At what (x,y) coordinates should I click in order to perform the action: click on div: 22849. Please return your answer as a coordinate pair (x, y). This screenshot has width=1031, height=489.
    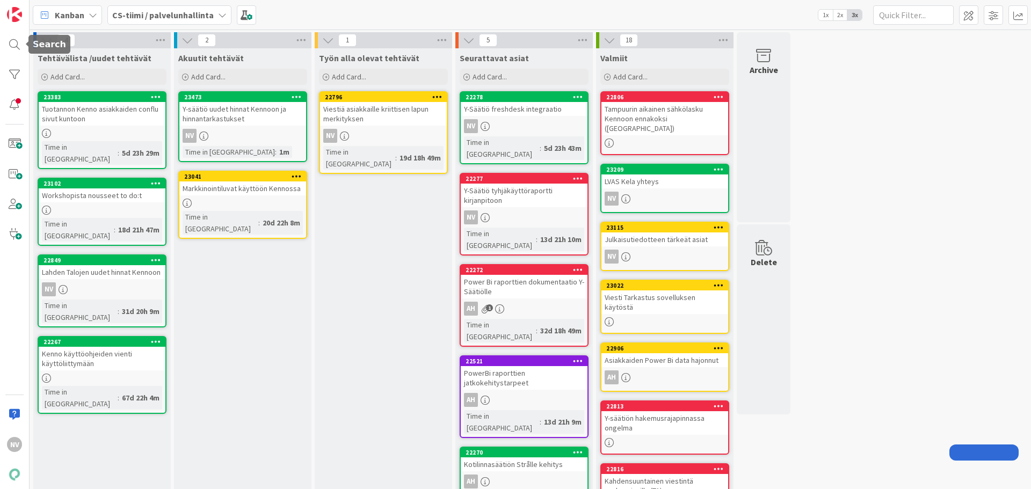
    Looking at the image, I should click on (104, 260).